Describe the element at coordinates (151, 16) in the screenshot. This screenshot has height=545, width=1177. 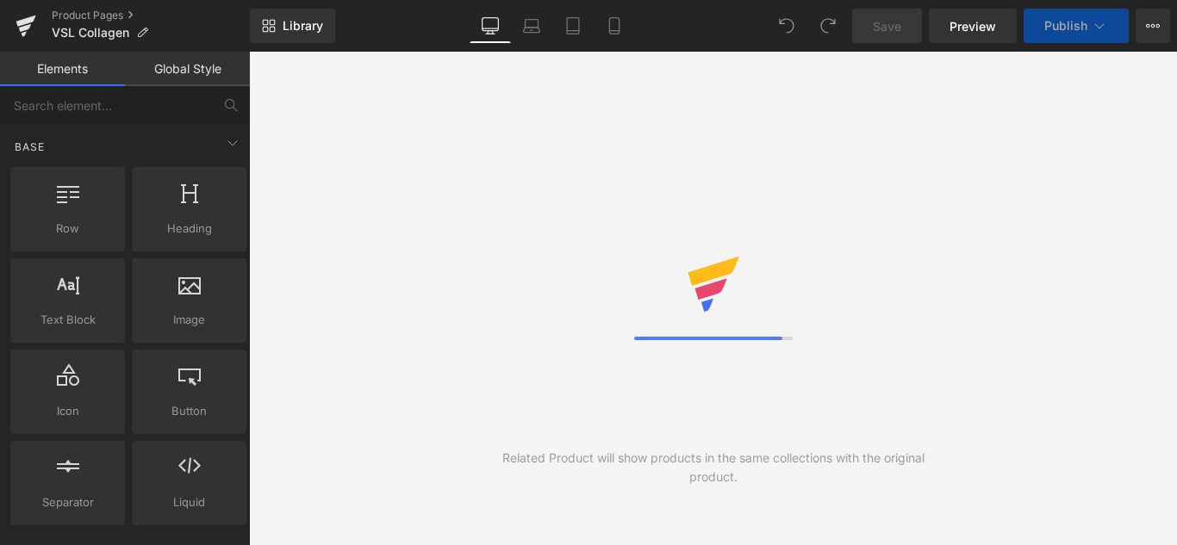
I see `a: Product Pages` at that location.